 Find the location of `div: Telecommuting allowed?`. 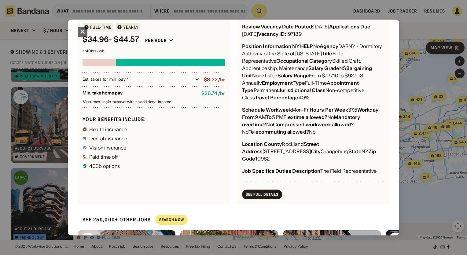

div: Telecommuting allowed? is located at coordinates (279, 132).